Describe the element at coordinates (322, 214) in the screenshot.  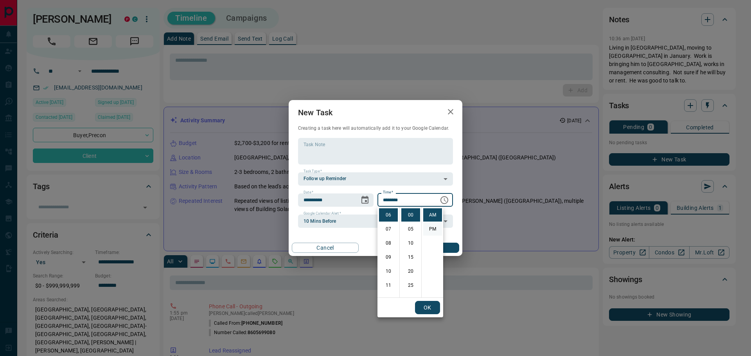
I see `label: Google Calendar Alert` at that location.